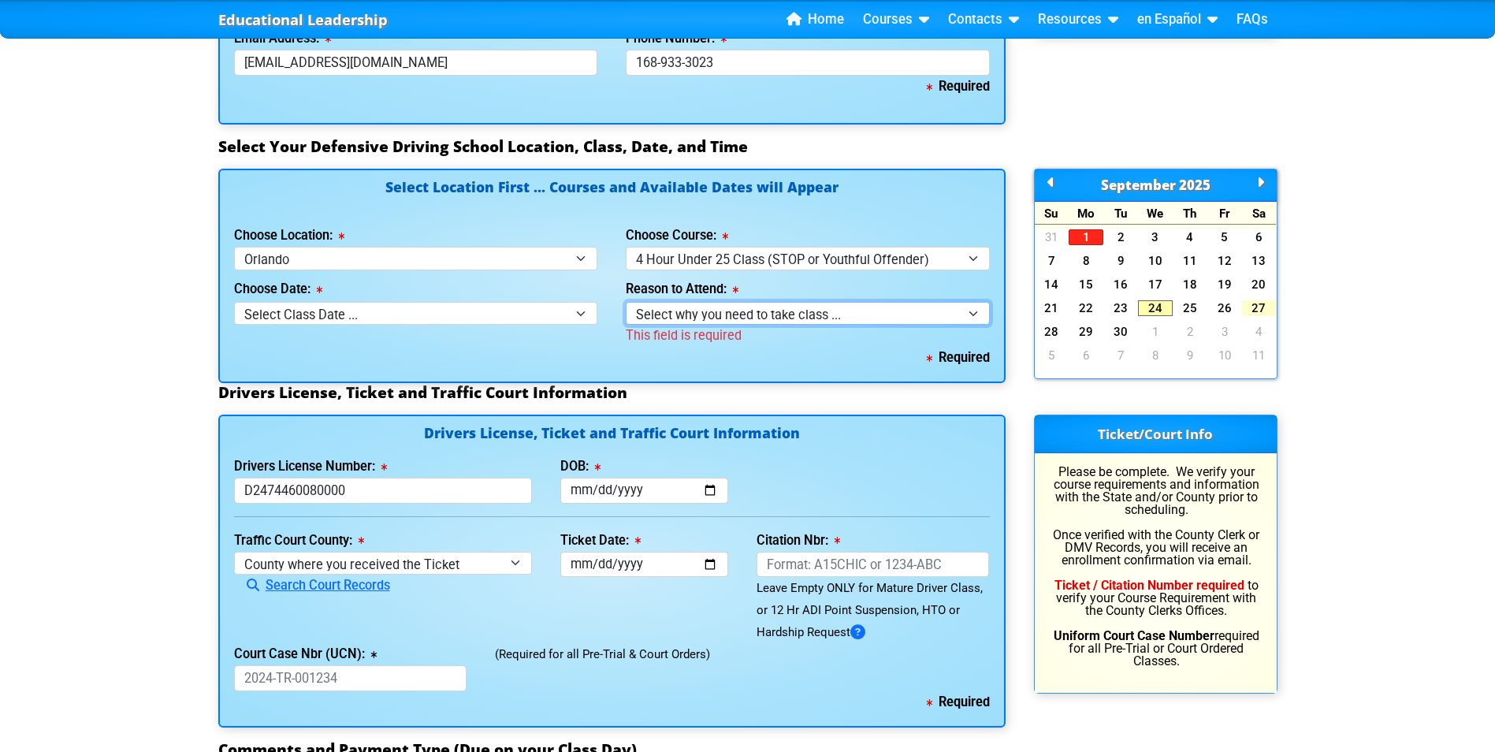  What do you see at coordinates (1086, 213) in the screenshot?
I see `div: Mo` at bounding box center [1086, 213].